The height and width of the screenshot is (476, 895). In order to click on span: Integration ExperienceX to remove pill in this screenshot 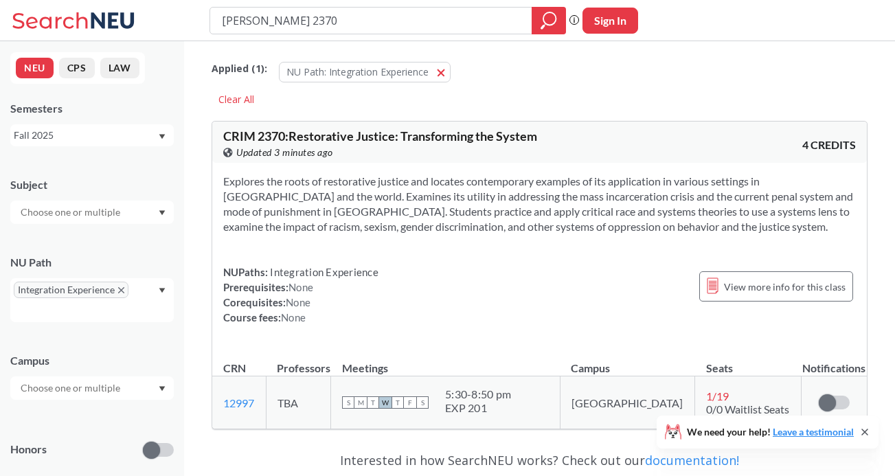, I will do `click(71, 290)`.